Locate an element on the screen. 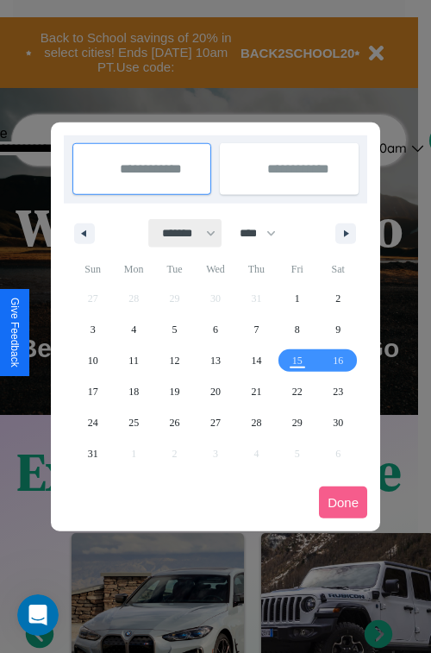 The height and width of the screenshot is (653, 431). button: 12 is located at coordinates (174, 361).